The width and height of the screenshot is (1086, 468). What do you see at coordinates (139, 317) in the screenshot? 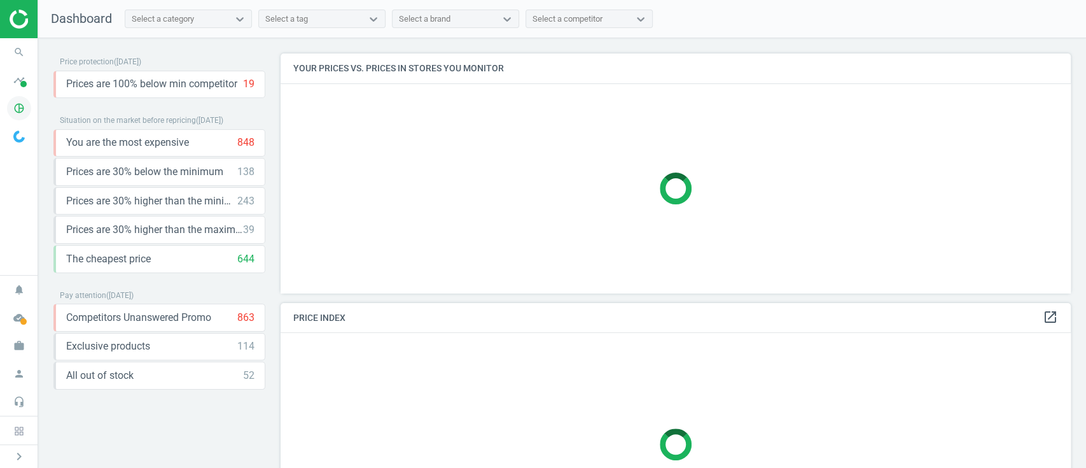
I see `span: Competitors Unanswered Promo` at bounding box center [139, 317].